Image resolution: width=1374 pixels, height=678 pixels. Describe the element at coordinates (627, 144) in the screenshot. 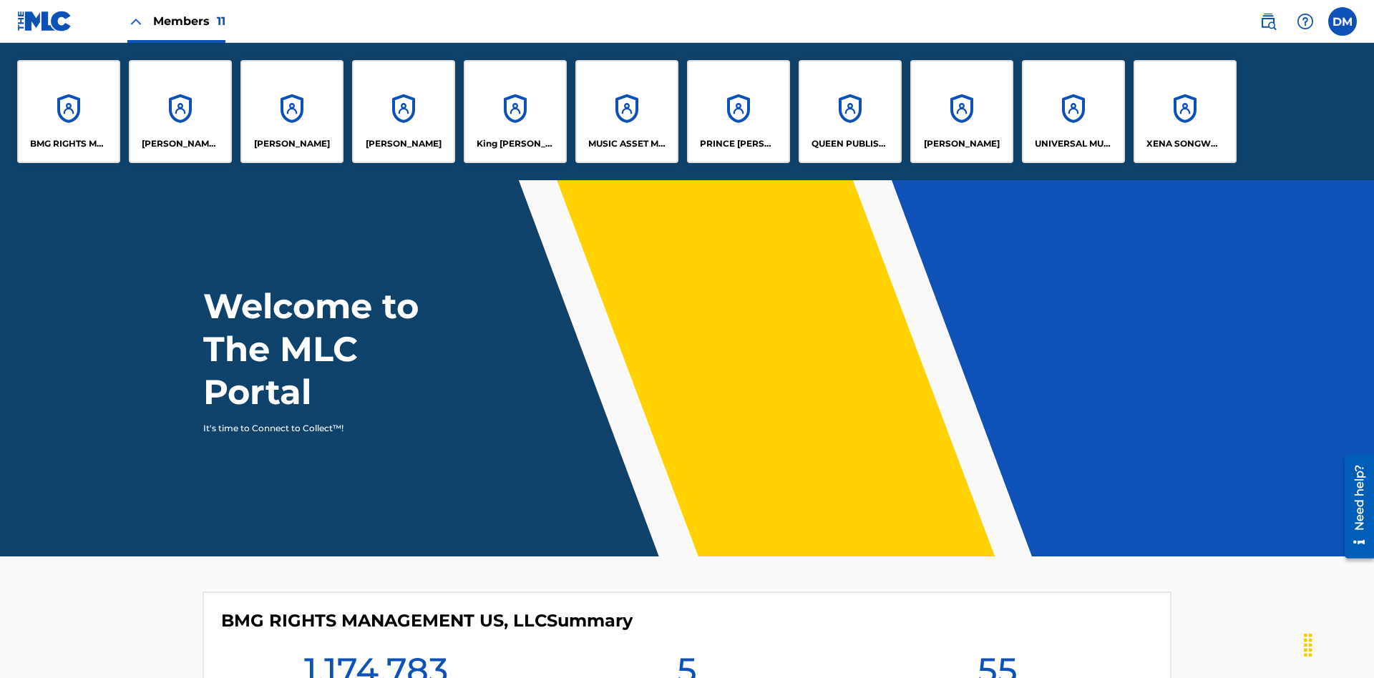

I see `p: MUSIC ASSET MANAGEMENT (MAM)` at that location.